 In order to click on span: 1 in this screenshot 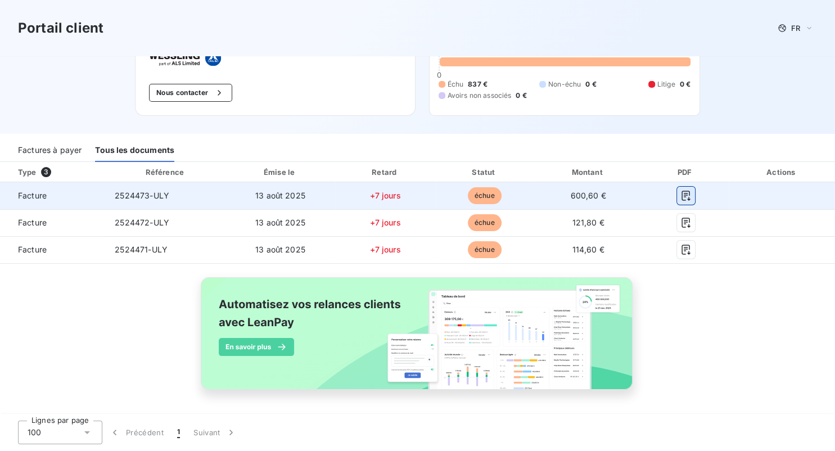, I will do `click(178, 433)`.